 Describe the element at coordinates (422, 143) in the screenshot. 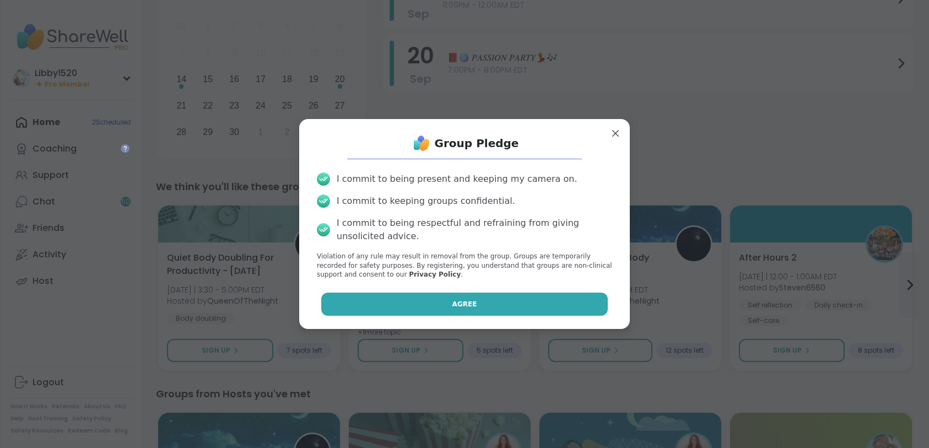

I see `img: ShareWell Logo` at that location.